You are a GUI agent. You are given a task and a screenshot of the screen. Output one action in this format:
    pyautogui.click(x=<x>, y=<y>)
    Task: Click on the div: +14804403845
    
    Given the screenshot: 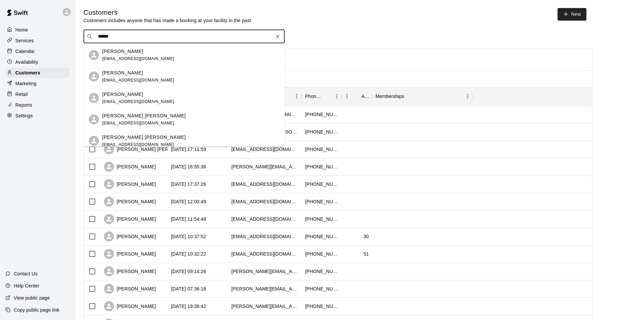 What is the action you would take?
    pyautogui.click(x=322, y=271)
    